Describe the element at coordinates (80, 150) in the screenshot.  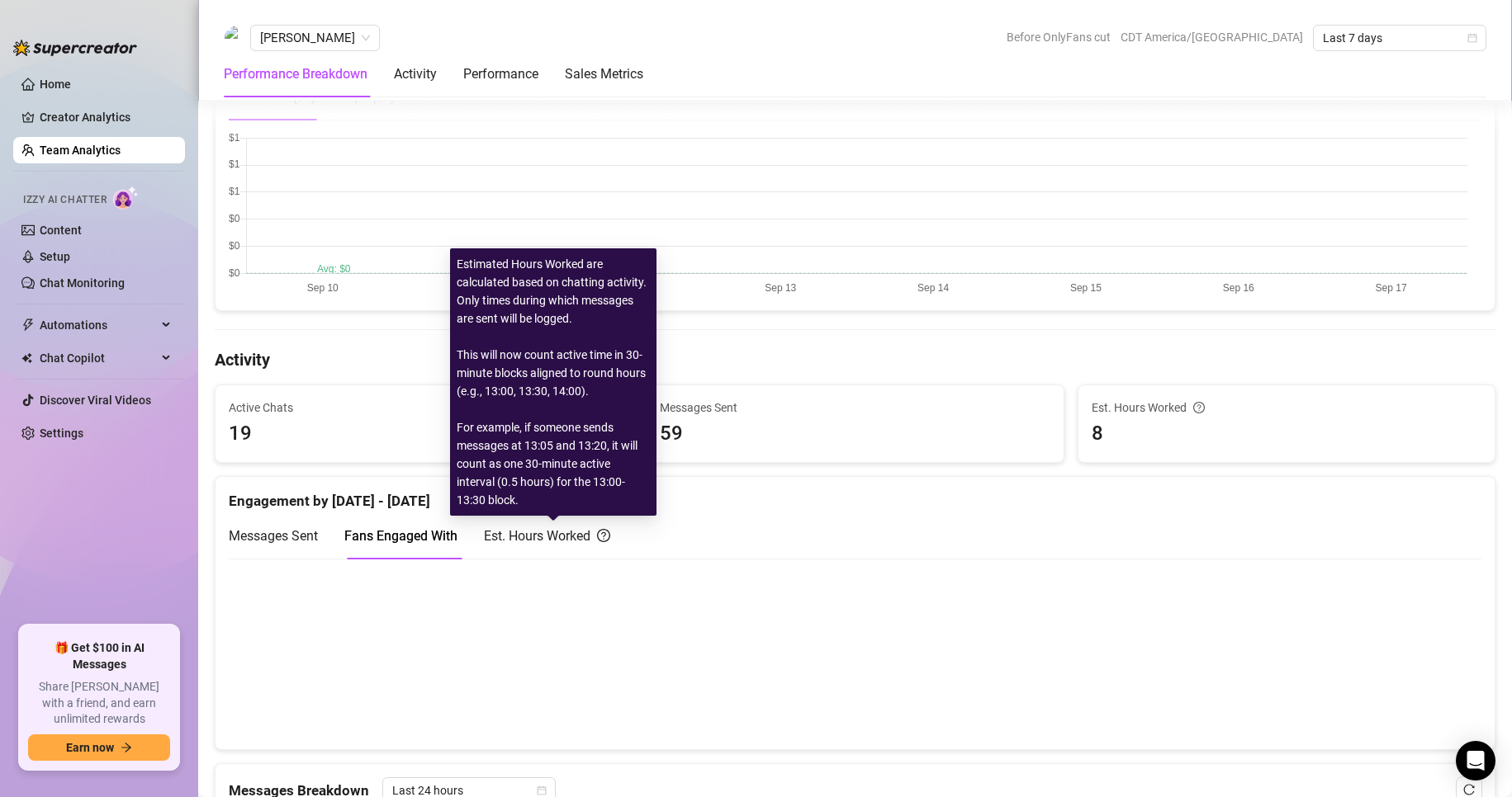
I see `a: Team Analytics` at that location.